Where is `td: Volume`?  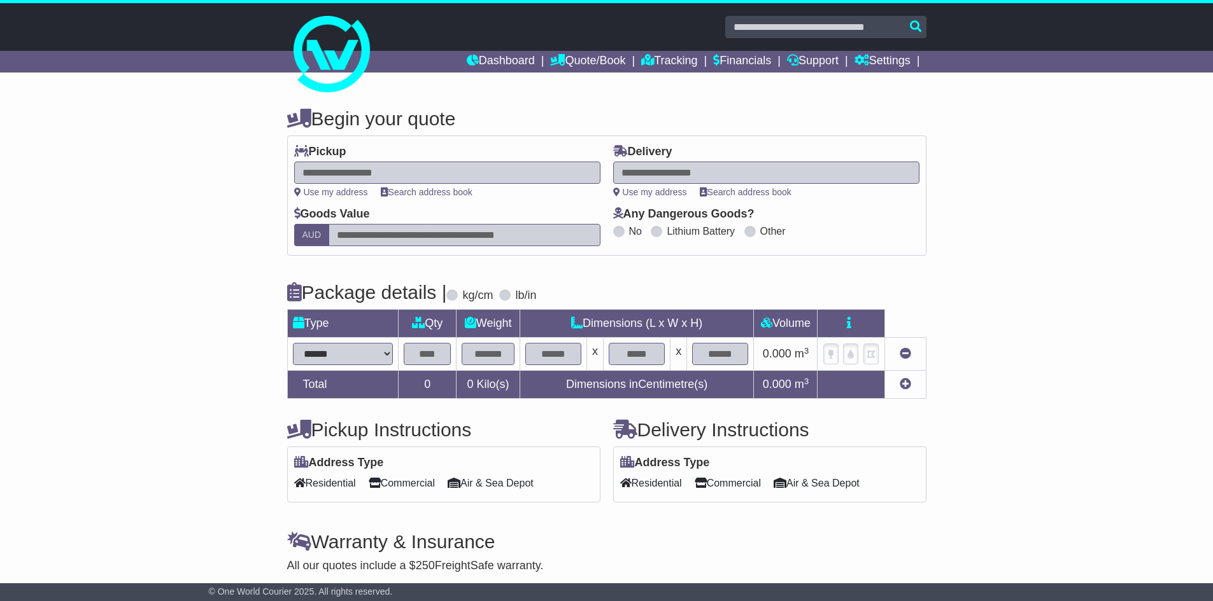 td: Volume is located at coordinates (785, 324).